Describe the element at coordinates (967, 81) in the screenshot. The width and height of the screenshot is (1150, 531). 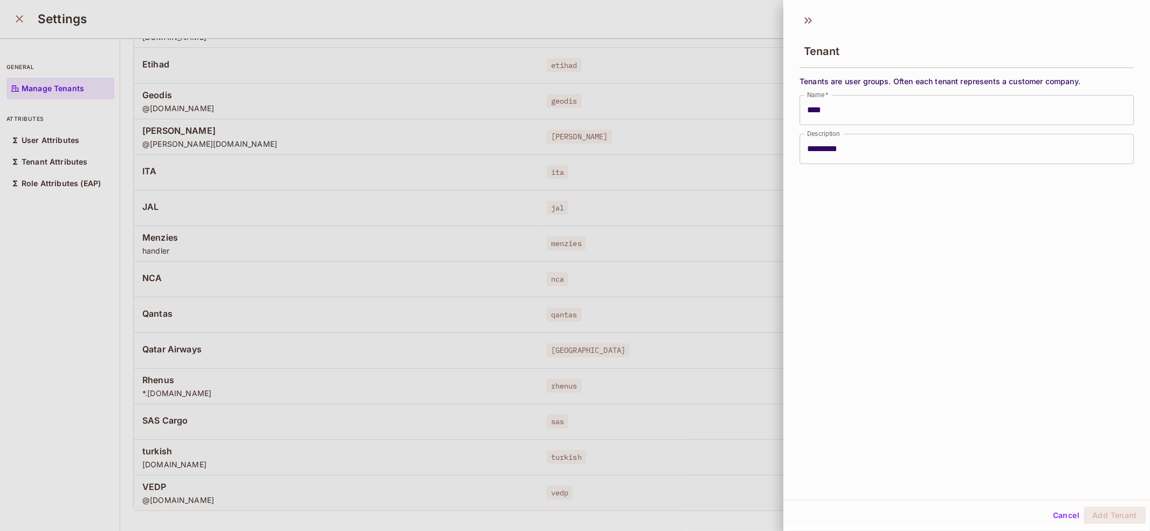
I see `span: Tenants are user groups. Often each tenant represents a customer company.` at that location.